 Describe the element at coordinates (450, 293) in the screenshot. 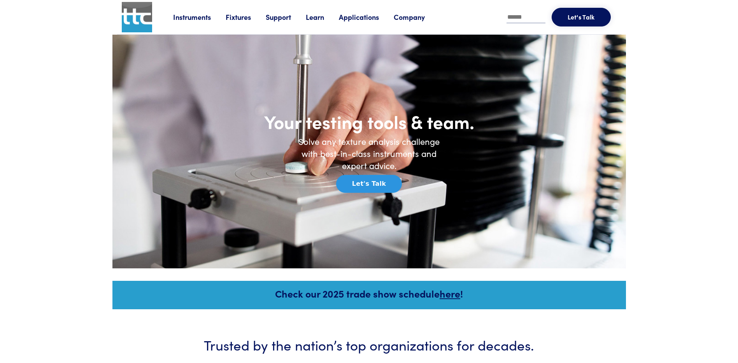

I see `a: here` at that location.